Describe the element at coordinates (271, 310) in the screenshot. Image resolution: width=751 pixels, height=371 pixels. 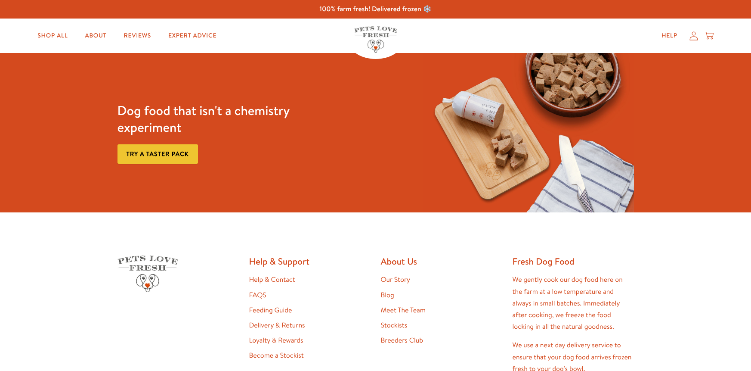
I see `a: Feeding Guide` at that location.